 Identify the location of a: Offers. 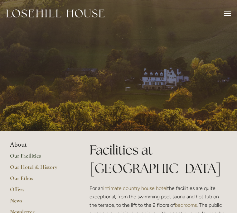
(40, 192).